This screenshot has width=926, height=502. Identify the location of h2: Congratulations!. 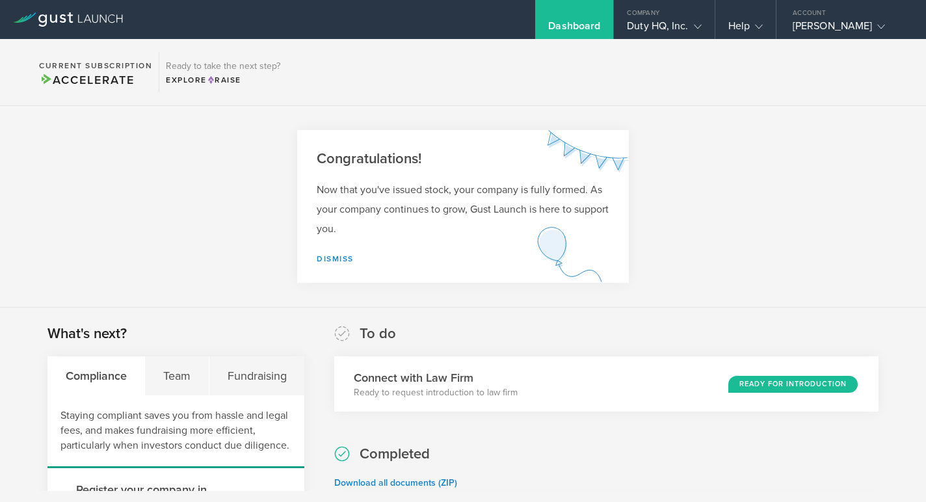
(463, 159).